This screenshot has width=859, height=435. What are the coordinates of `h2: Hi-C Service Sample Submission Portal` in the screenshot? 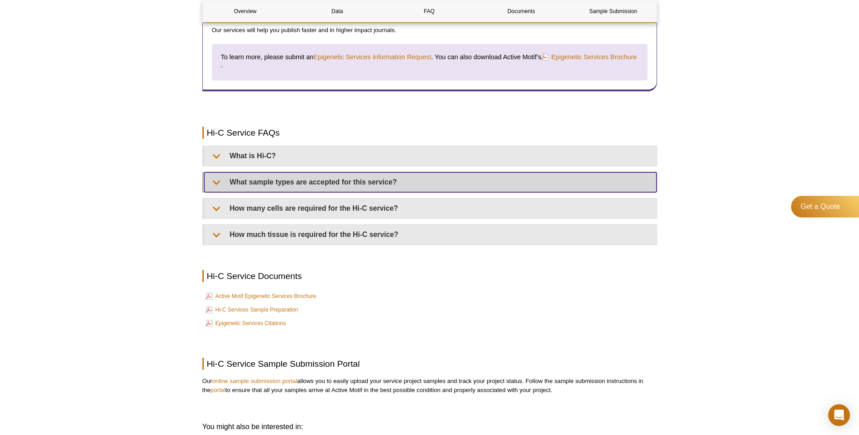 It's located at (430, 364).